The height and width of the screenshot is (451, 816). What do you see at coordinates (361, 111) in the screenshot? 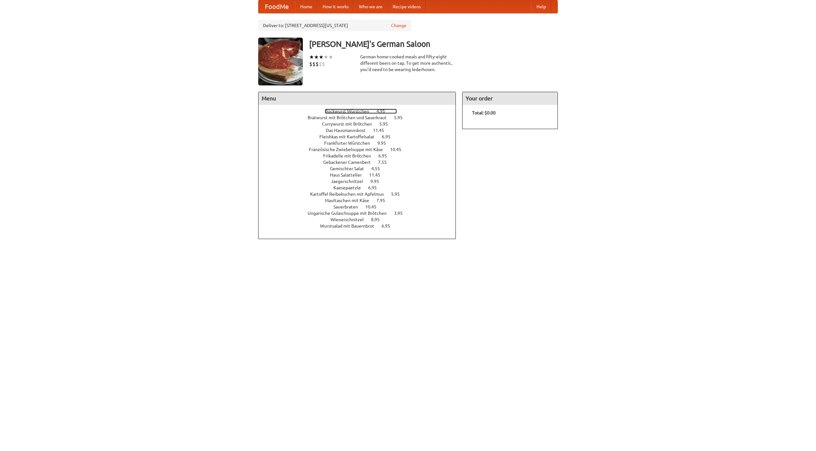
I see `a: Bockwurst Würstchen 4.95` at bounding box center [361, 111].